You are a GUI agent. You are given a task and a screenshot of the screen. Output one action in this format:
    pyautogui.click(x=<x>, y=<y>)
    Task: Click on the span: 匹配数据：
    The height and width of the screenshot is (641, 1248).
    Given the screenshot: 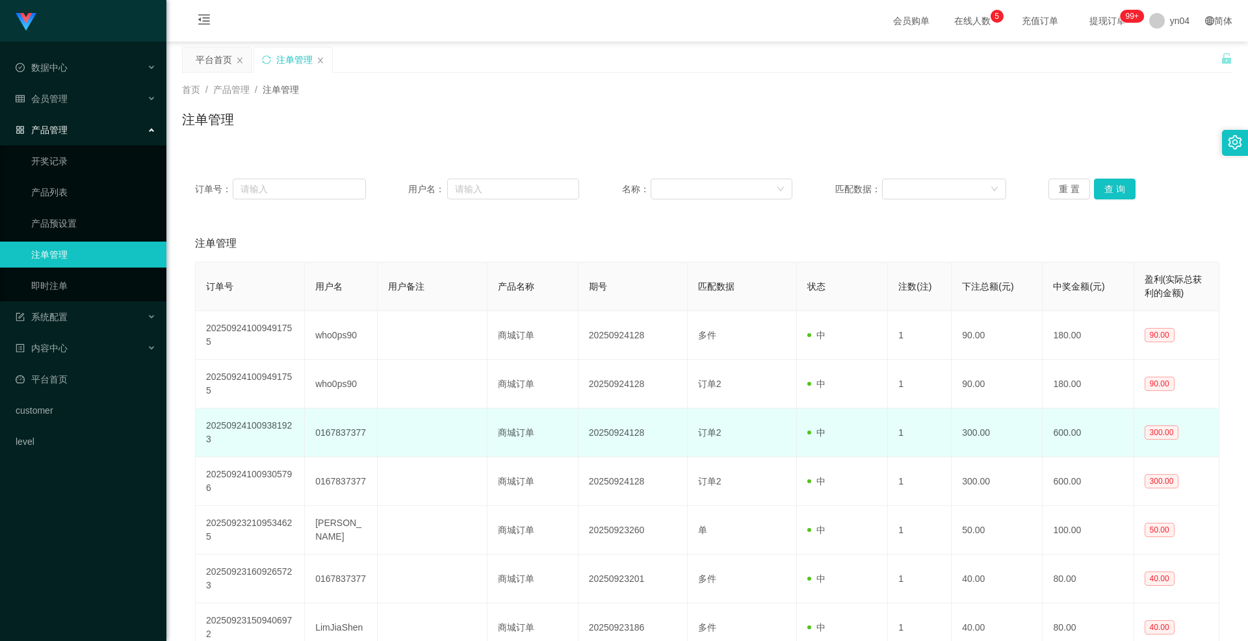 What is the action you would take?
    pyautogui.click(x=858, y=189)
    